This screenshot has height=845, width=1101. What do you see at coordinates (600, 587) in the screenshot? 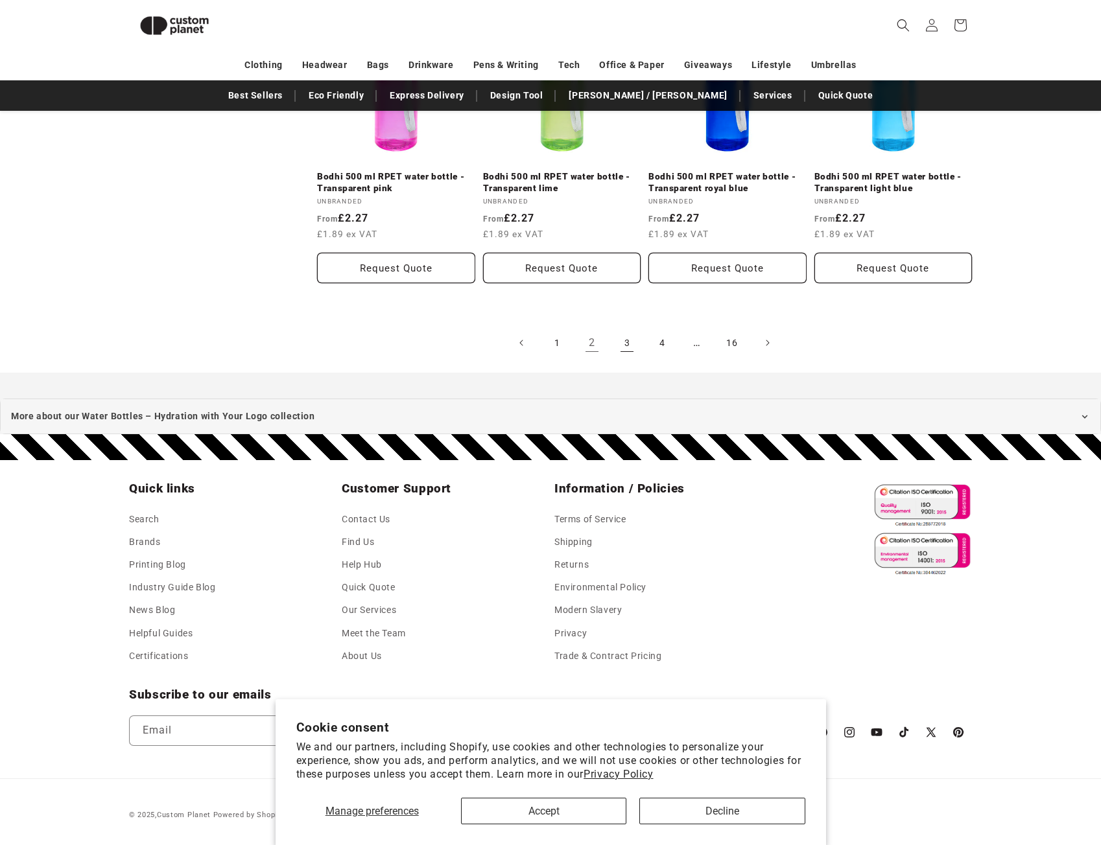
I see `a: Environmental Policy` at bounding box center [600, 587].